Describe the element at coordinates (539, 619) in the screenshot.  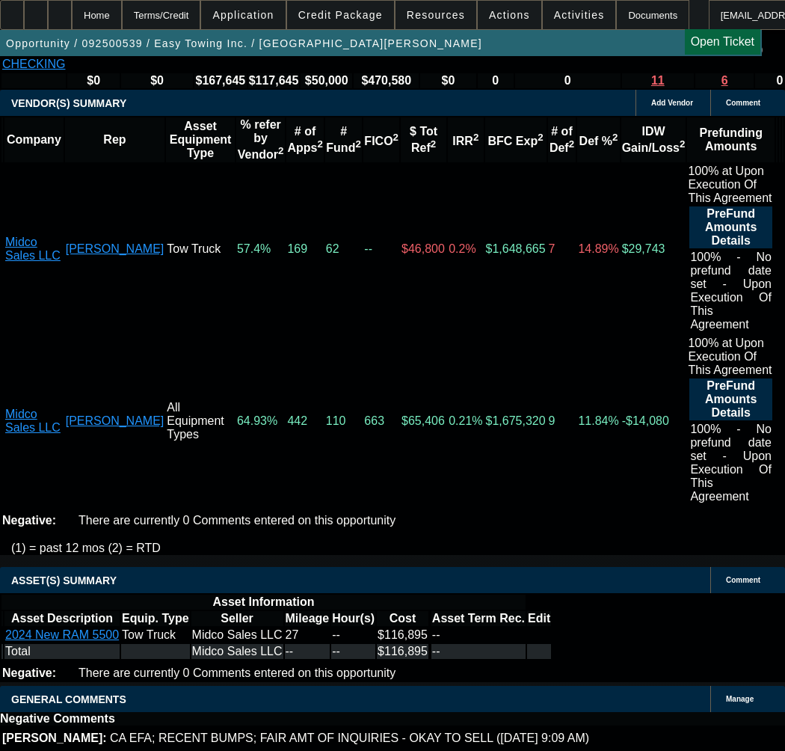
I see `th: Edit` at that location.